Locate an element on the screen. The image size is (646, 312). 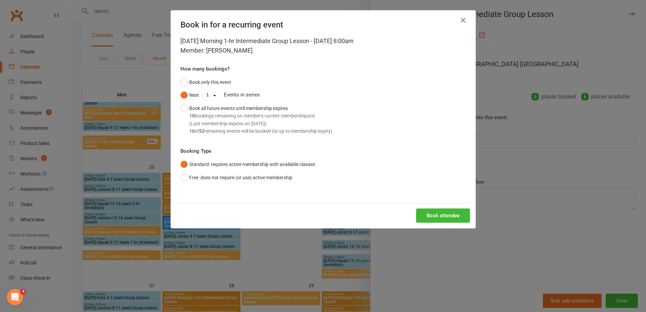
h4: Book in for a recurring event is located at coordinates (323, 25).